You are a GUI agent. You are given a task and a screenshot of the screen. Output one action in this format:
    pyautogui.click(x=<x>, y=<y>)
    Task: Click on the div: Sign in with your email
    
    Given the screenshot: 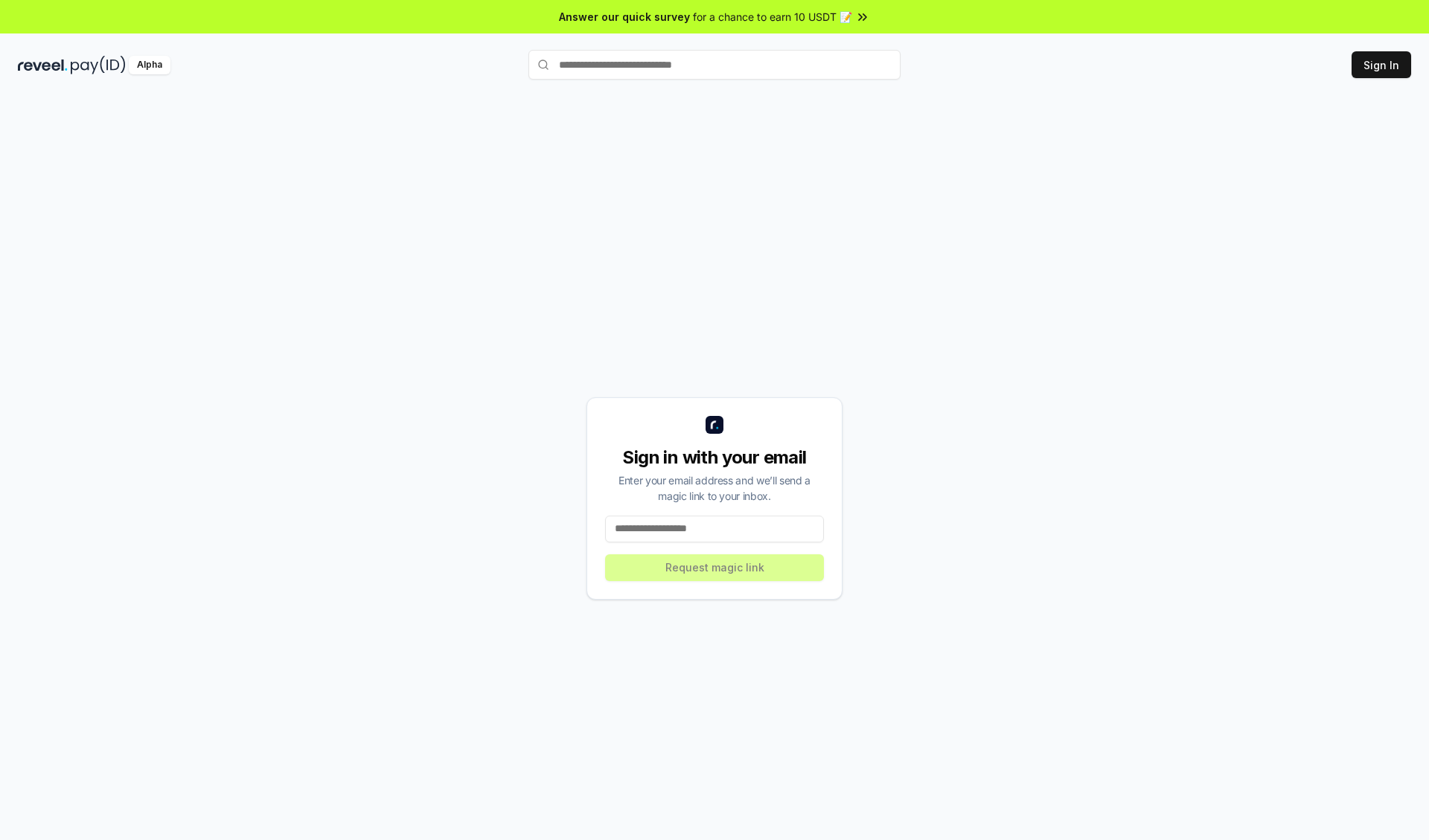 What is the action you would take?
    pyautogui.click(x=714, y=457)
    